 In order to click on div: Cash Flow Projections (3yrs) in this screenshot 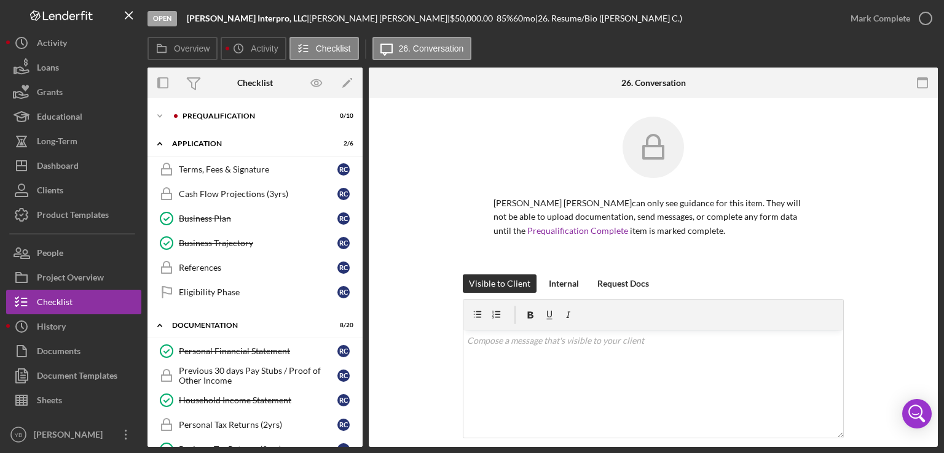, I will do `click(258, 194)`.